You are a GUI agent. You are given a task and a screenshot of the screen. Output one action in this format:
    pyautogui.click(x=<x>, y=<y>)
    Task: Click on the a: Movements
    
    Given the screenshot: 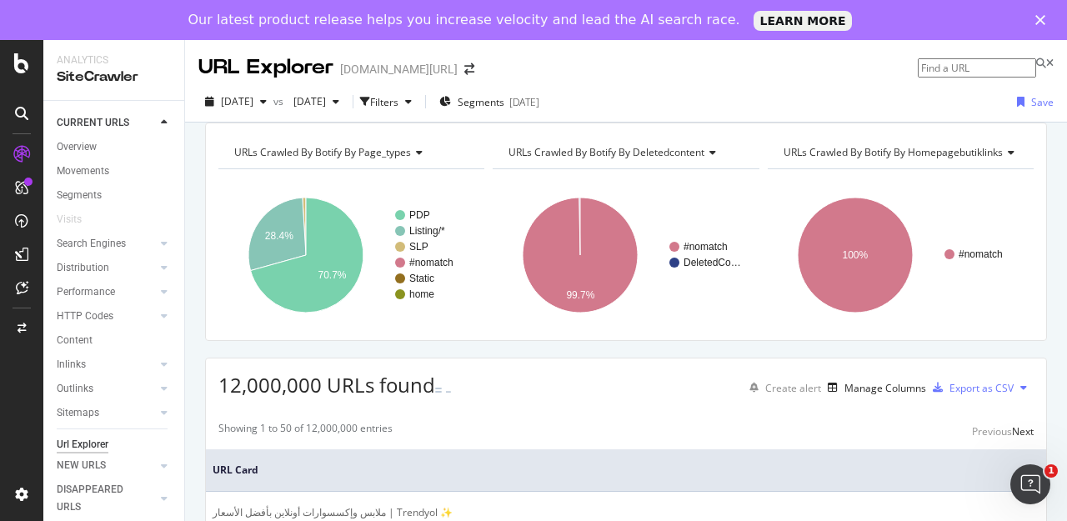 What is the action you would take?
    pyautogui.click(x=114, y=171)
    